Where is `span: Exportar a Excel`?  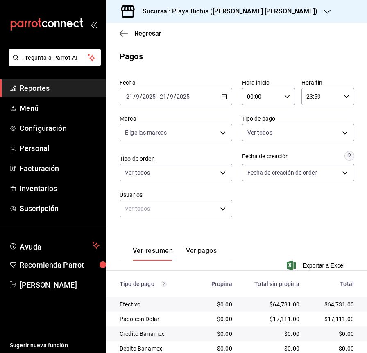
span: Exportar a Excel is located at coordinates (316, 266).